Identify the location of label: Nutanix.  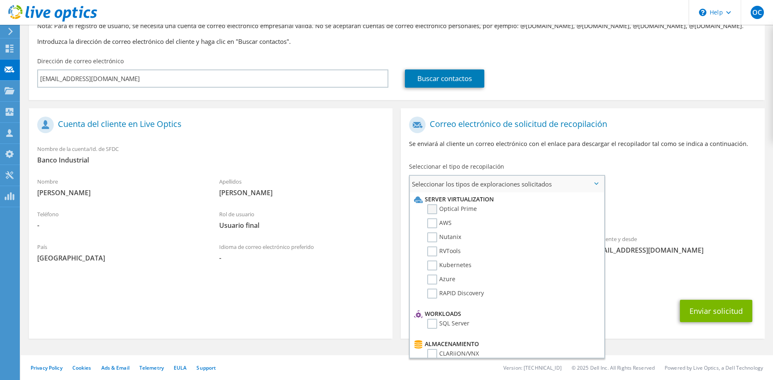
(444, 237).